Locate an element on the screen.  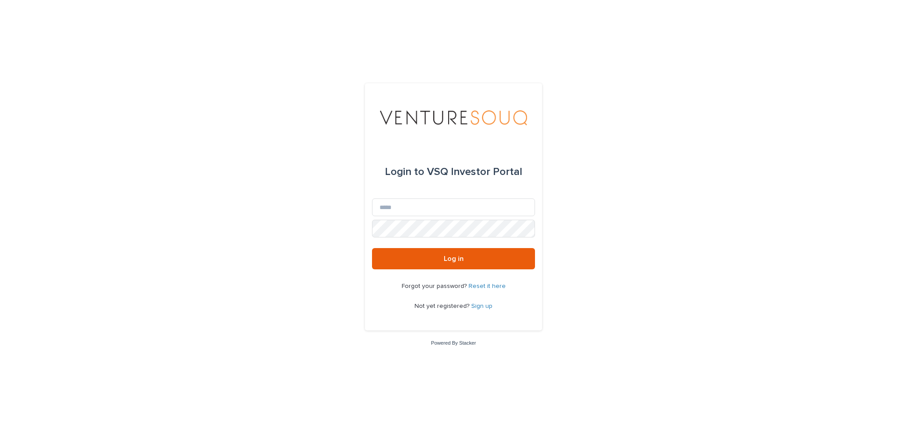
span: Log in is located at coordinates (453, 259).